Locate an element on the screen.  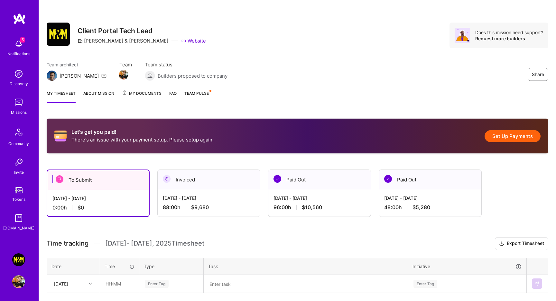
a: Team Pulse is located at coordinates (198, 96).